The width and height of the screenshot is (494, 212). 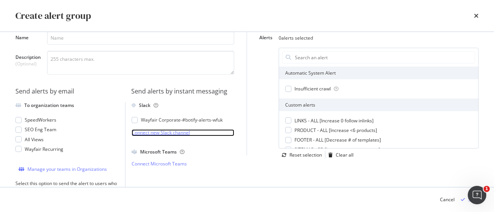 I want to click on div: Send alerts by email, so click(x=67, y=91).